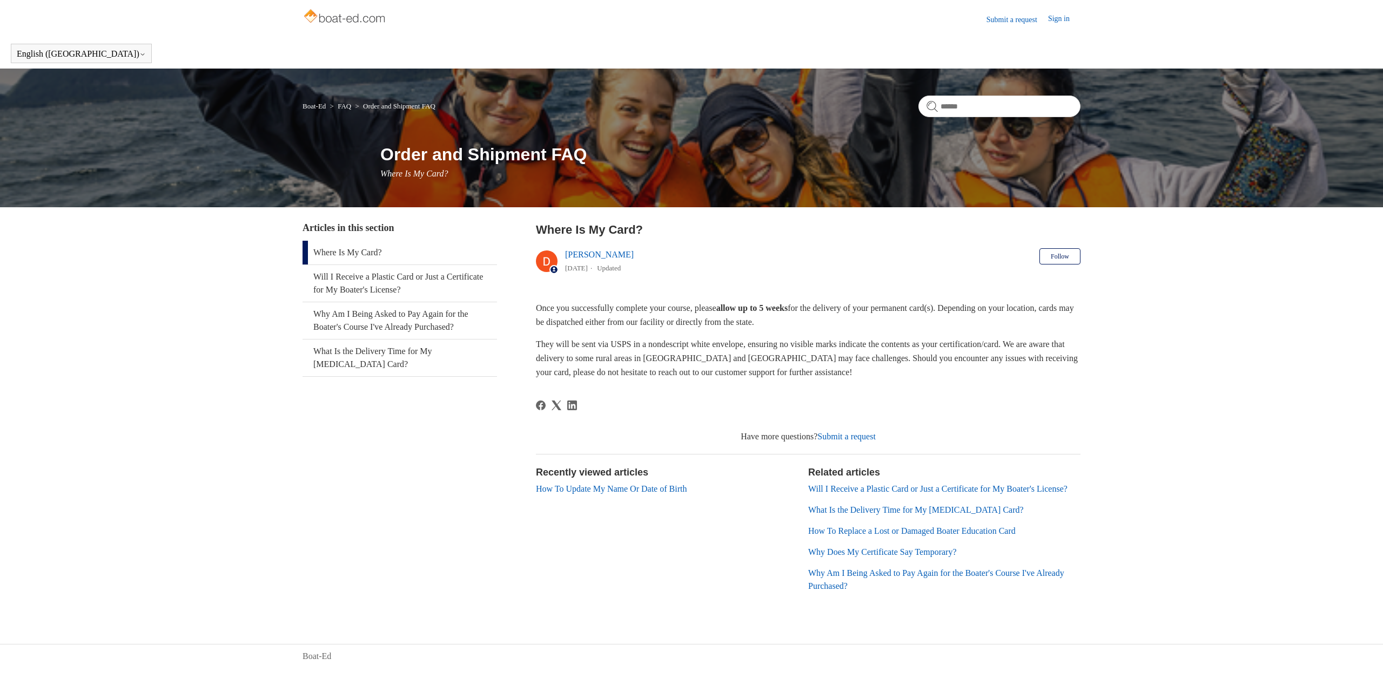 Image resolution: width=1383 pixels, height=686 pixels. What do you see at coordinates (340, 106) in the screenshot?
I see `li: FAQ` at bounding box center [340, 106].